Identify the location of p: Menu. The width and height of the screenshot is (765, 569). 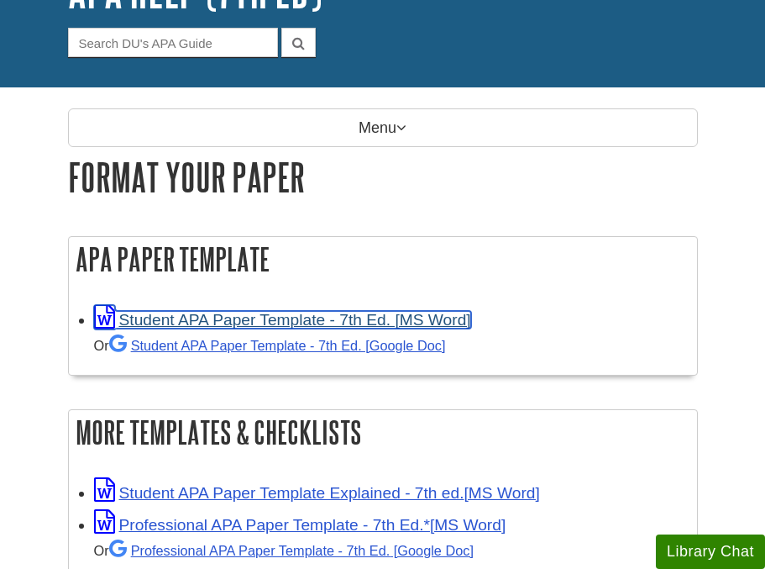
(383, 128).